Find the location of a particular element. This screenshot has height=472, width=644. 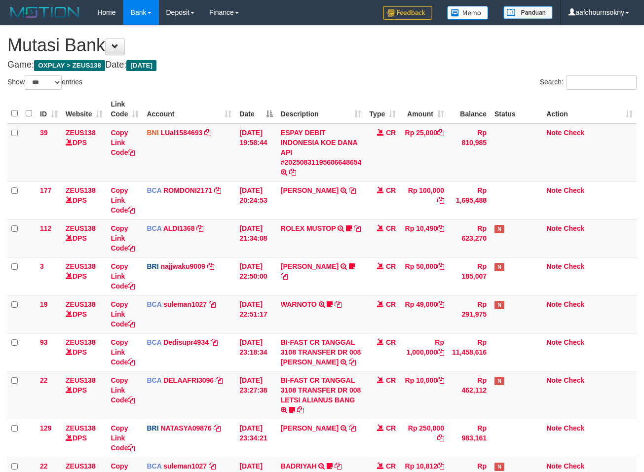

a: Copy Rp 50,000 to clipboard is located at coordinates (440, 266).